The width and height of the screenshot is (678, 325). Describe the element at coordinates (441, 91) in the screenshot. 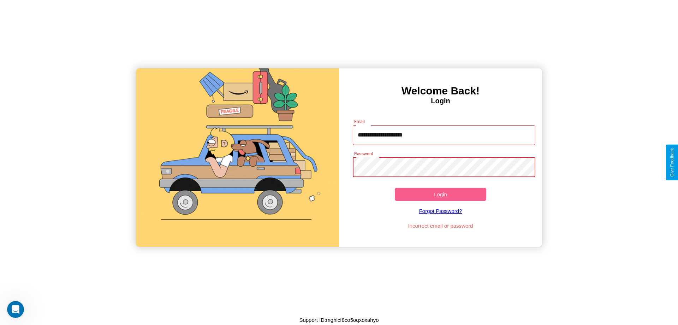

I see `h3: Welcome Back!` at that location.